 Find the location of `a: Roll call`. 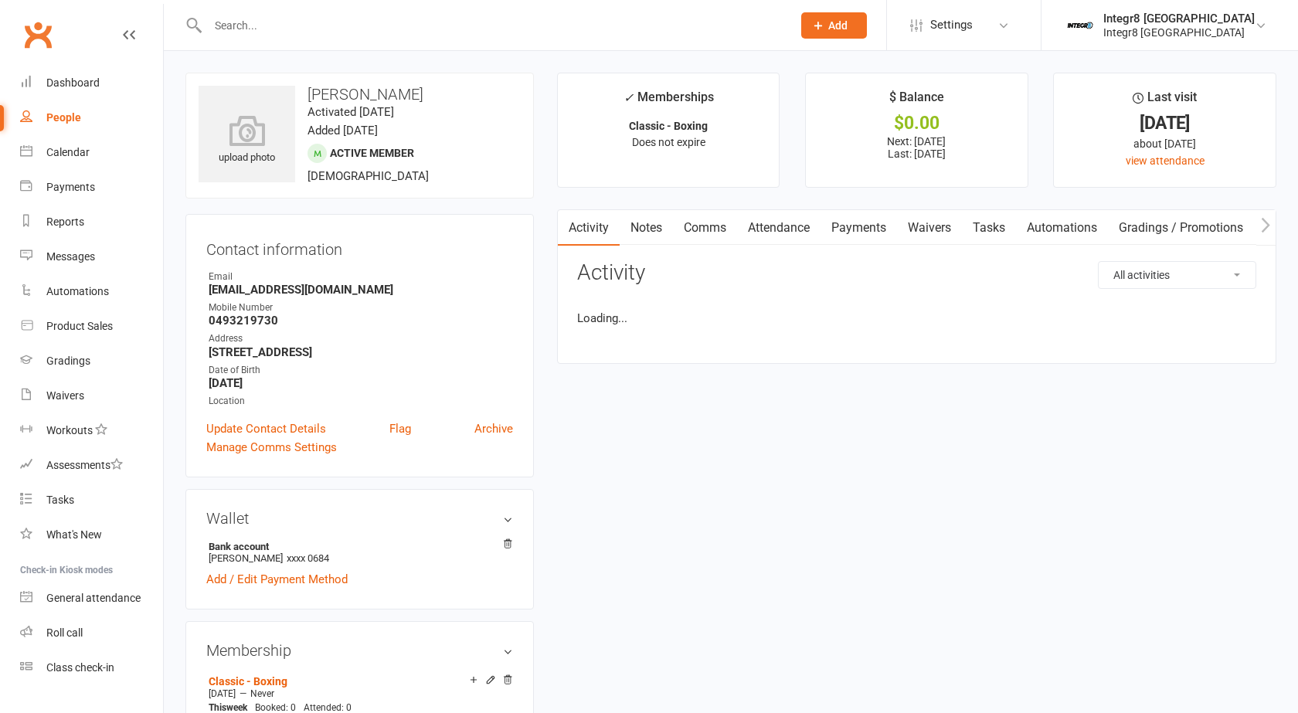

a: Roll call is located at coordinates (91, 633).